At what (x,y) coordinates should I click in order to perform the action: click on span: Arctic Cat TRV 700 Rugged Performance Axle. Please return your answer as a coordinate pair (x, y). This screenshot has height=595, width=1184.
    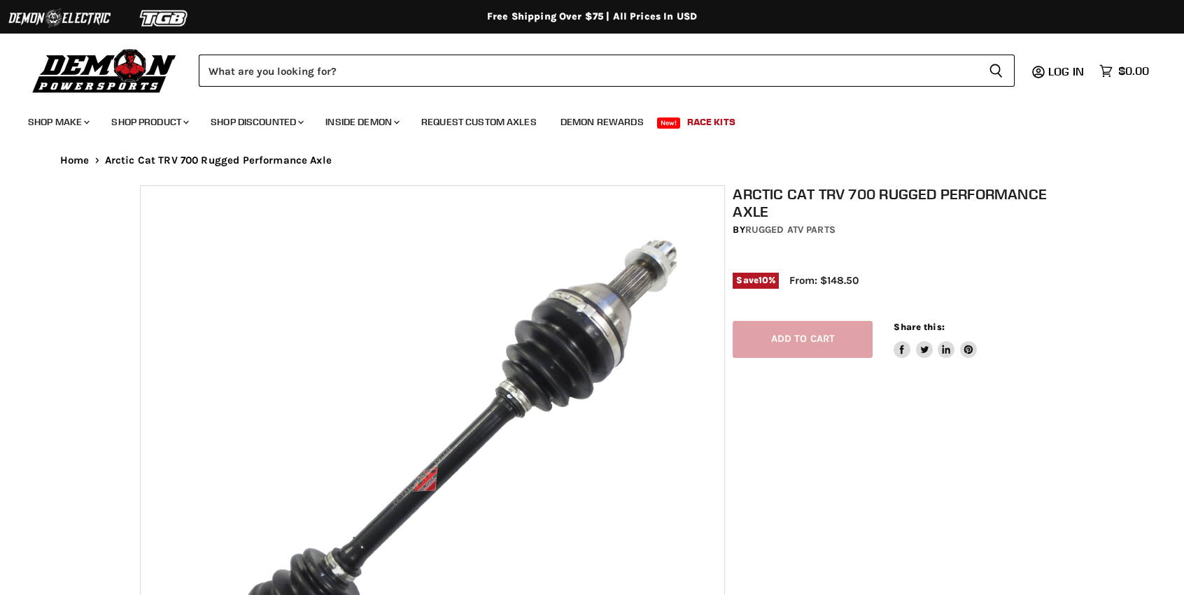
    Looking at the image, I should click on (218, 160).